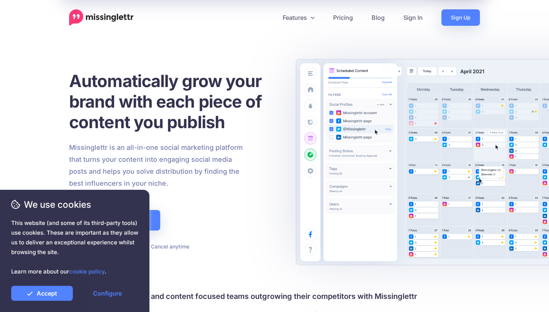  I want to click on a: Accept, so click(42, 293).